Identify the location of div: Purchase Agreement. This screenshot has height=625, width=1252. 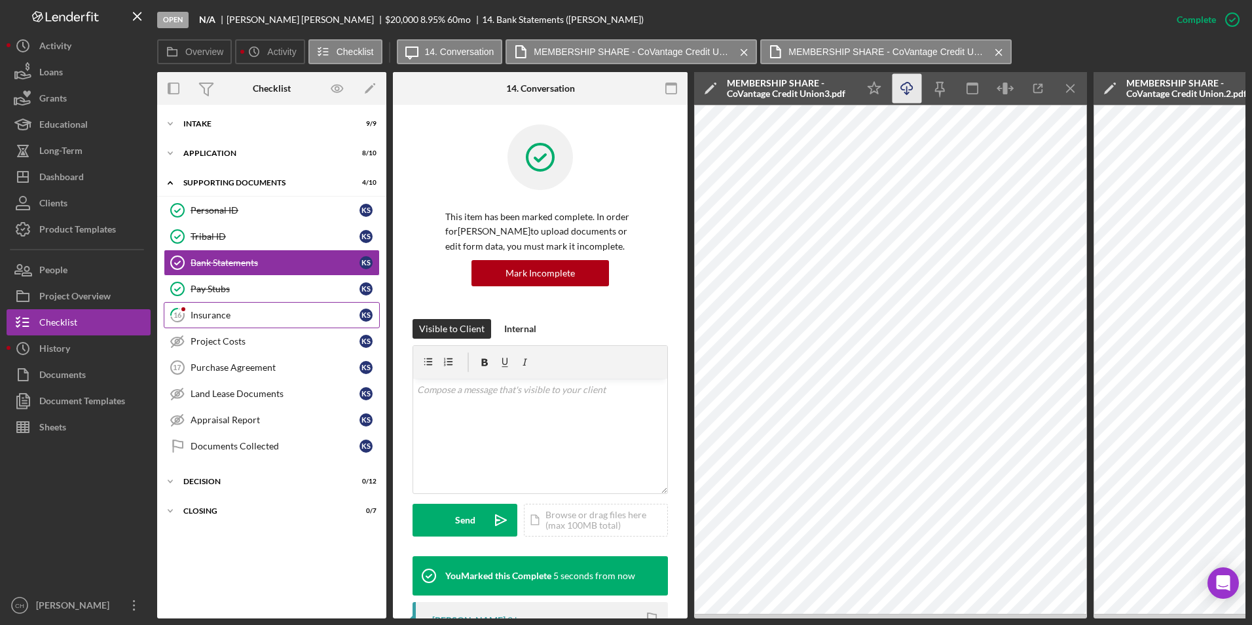
(275, 367).